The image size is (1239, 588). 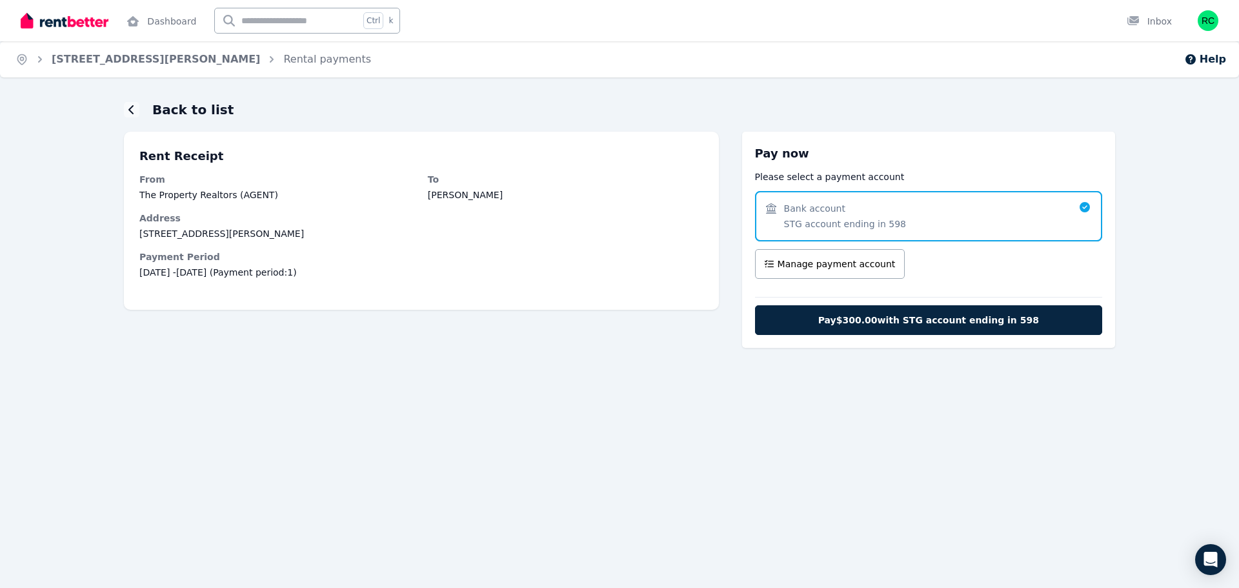 What do you see at coordinates (422, 156) in the screenshot?
I see `p: Rent Receipt` at bounding box center [422, 156].